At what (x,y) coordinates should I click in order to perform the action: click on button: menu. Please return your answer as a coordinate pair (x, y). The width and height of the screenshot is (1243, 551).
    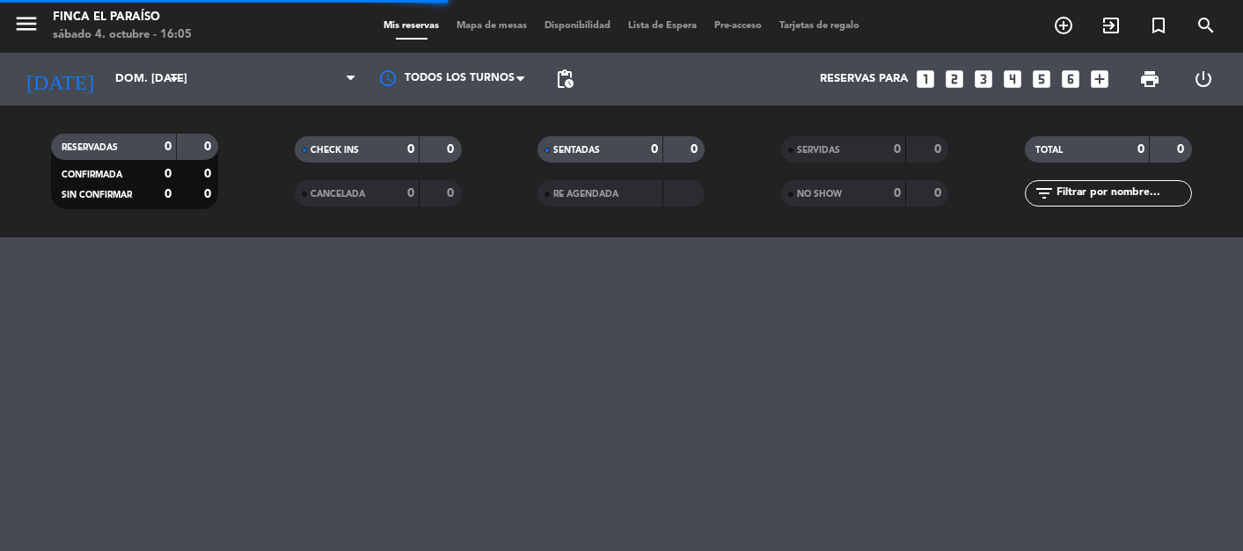
    Looking at the image, I should click on (26, 26).